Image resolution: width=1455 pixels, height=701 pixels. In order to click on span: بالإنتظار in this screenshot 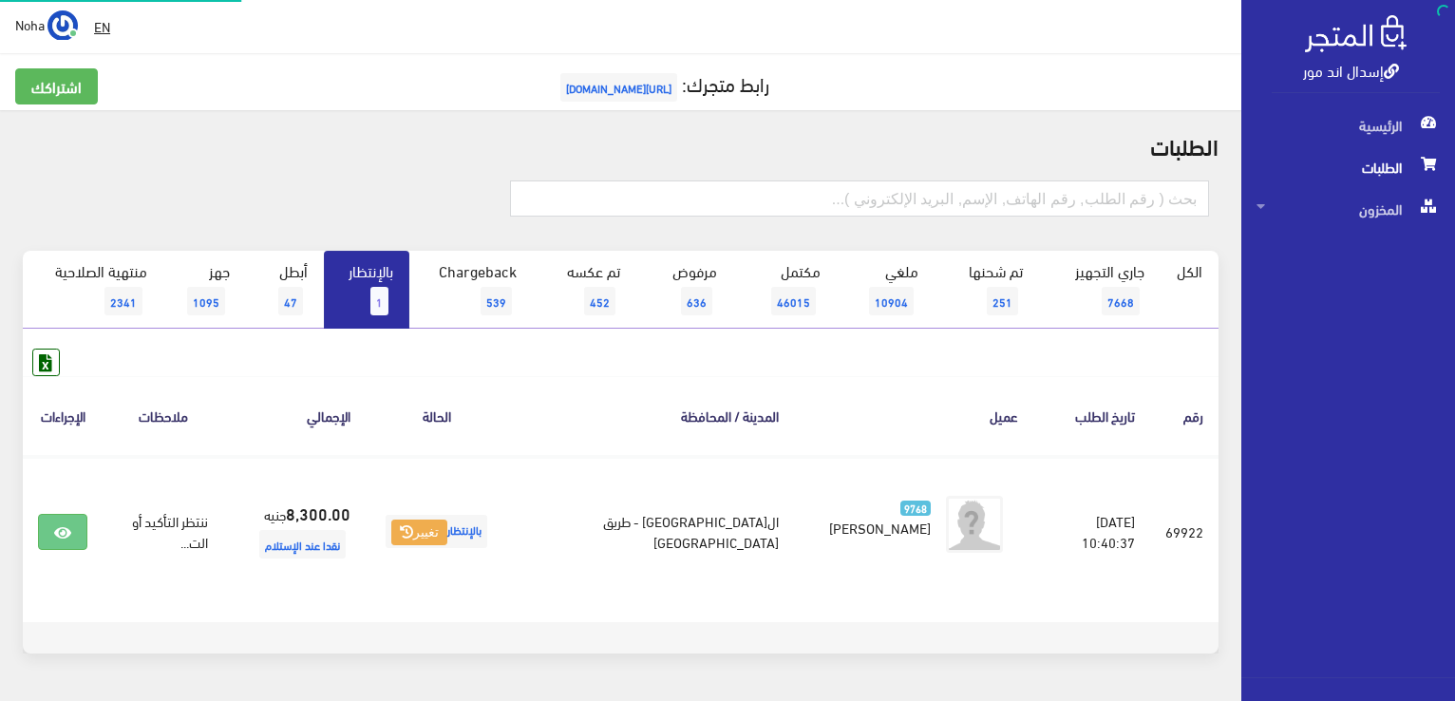, I will do `click(436, 531)`.